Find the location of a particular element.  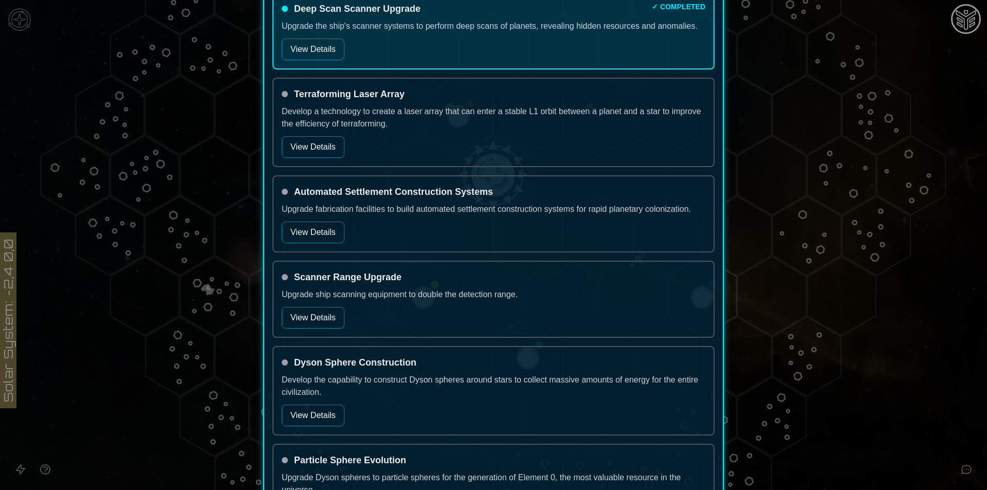

span: ✓ COMPLETED is located at coordinates (679, 7).